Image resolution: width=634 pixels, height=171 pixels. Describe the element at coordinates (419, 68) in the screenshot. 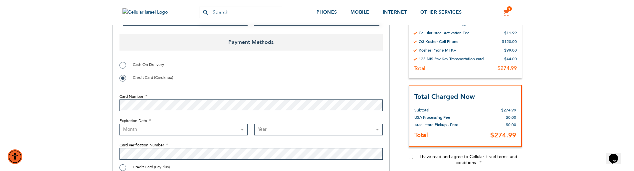

I see `div: Total` at that location.